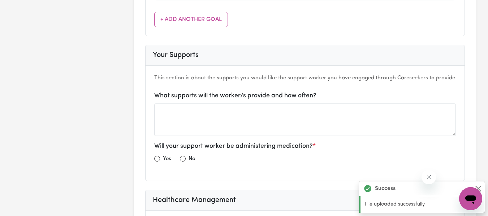 The width and height of the screenshot is (488, 216). I want to click on p: This section is about the supports you would like the support worker you have engaged through Car..., so click(305, 78).